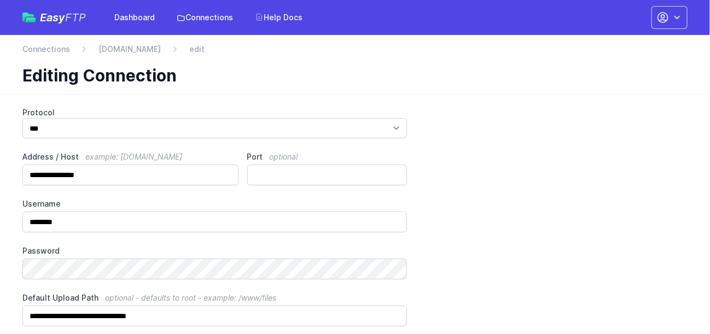 This screenshot has width=710, height=334. What do you see at coordinates (327, 157) in the screenshot?
I see `label: Port` at bounding box center [327, 157].